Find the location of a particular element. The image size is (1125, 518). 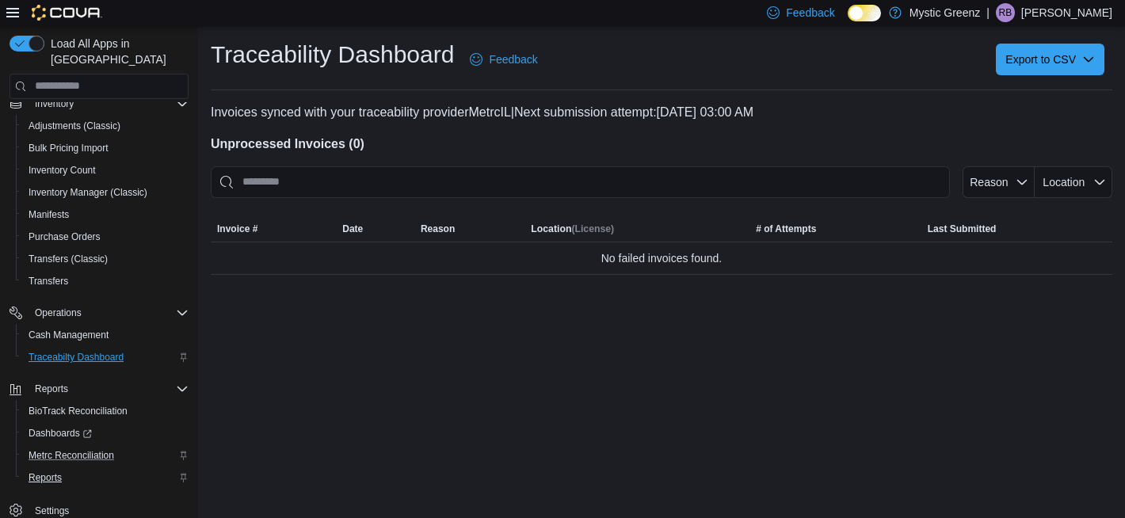

button: Inventory Count is located at coordinates (105, 170).